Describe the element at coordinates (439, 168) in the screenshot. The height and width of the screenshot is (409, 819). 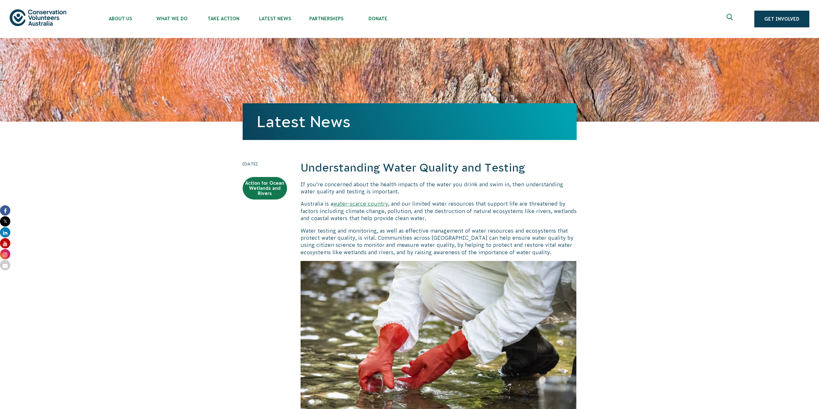
I see `h2: Understanding Water Quality and Testing` at that location.